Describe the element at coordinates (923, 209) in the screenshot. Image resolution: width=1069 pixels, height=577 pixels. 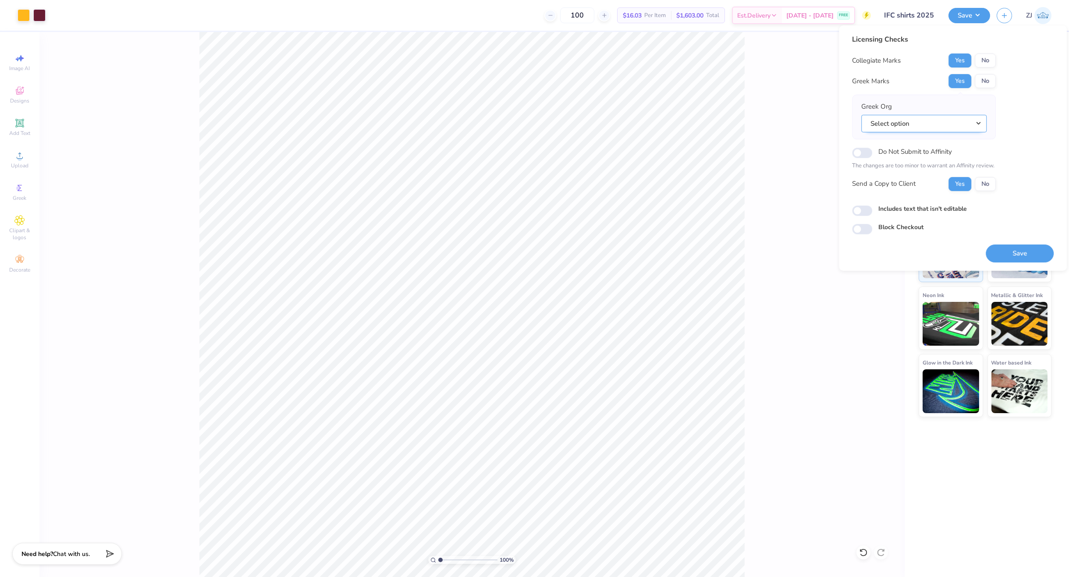
I see `label: Includes text that isn't editable` at that location.